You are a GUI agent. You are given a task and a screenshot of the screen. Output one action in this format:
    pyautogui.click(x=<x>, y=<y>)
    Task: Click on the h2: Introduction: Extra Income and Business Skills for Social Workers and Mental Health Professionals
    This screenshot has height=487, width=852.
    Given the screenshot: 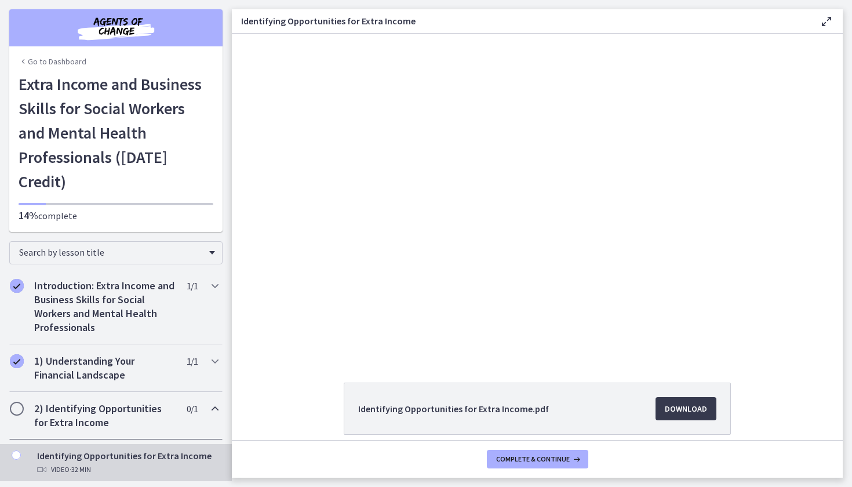 What is the action you would take?
    pyautogui.click(x=105, y=307)
    